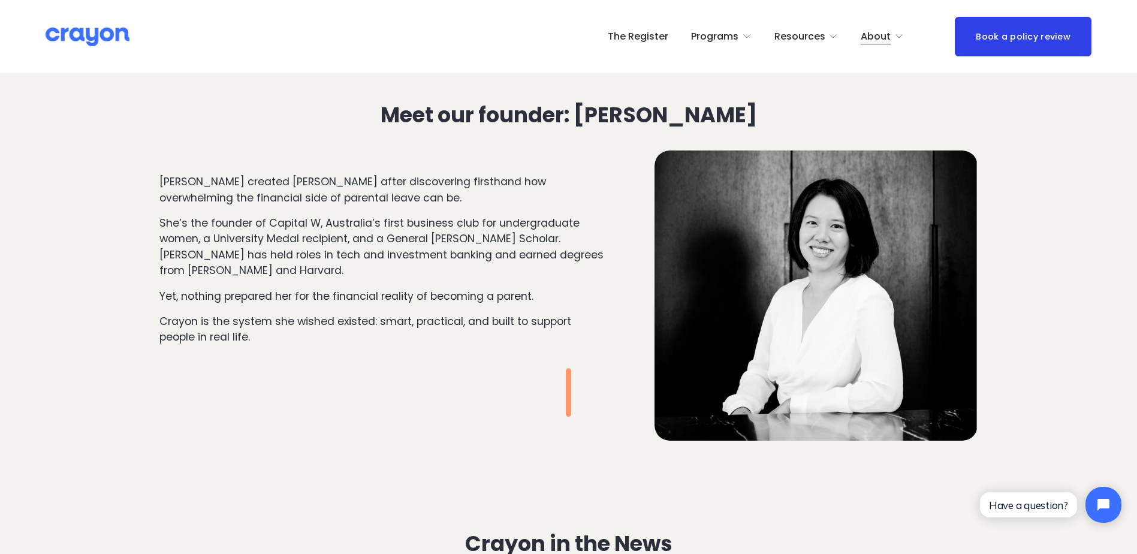 Image resolution: width=1137 pixels, height=554 pixels. What do you see at coordinates (383, 247) in the screenshot?
I see `p: She’s the founder of Capital W, Australia’s first business club for undergraduate women, a Univer...` at bounding box center [383, 247].